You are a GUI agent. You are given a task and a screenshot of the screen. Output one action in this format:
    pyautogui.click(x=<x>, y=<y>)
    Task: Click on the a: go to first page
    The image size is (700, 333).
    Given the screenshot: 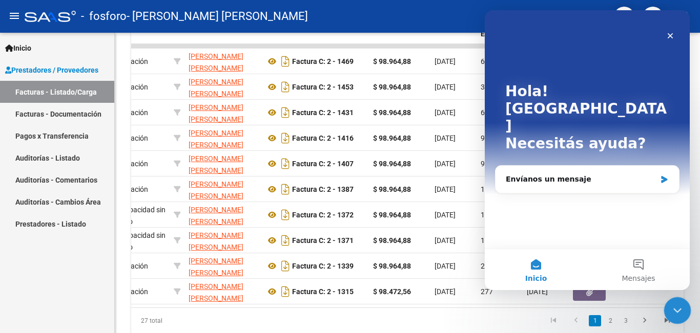 What is the action you would take?
    pyautogui.click(x=553, y=321)
    